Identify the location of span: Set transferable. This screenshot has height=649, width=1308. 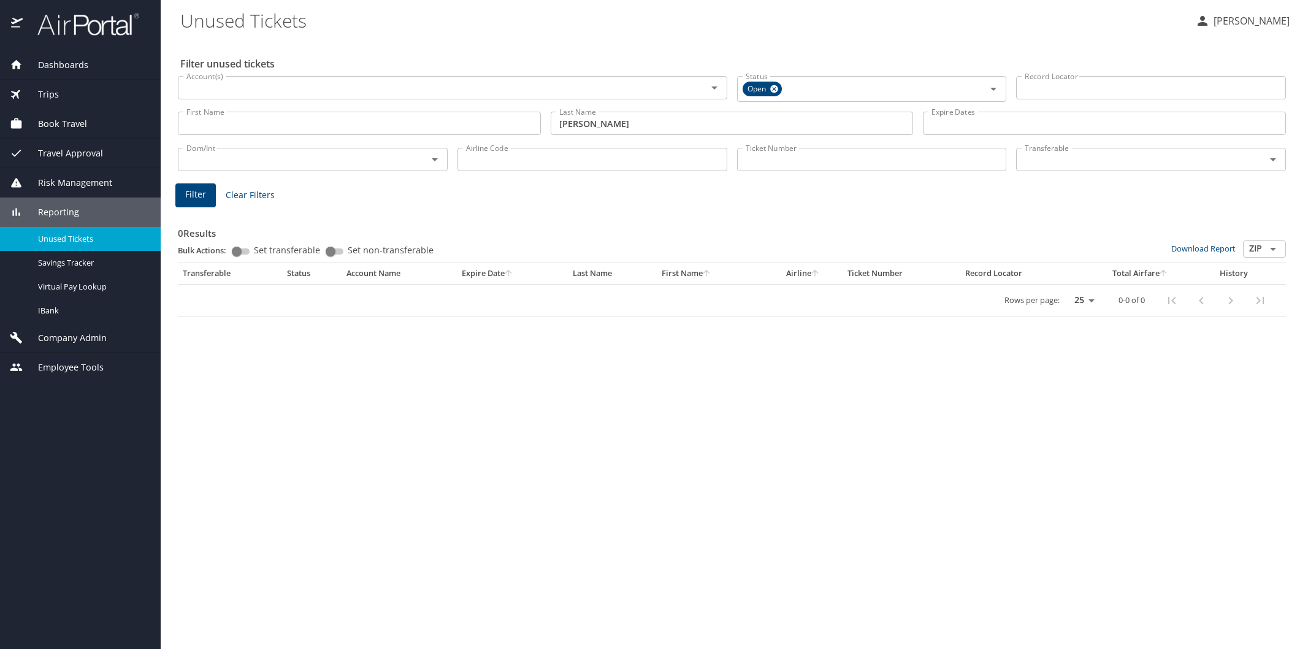
(287, 250).